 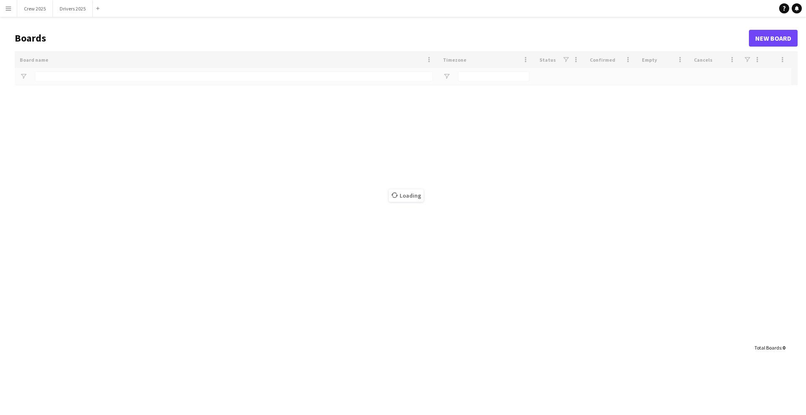 I want to click on span: 0, so click(x=784, y=348).